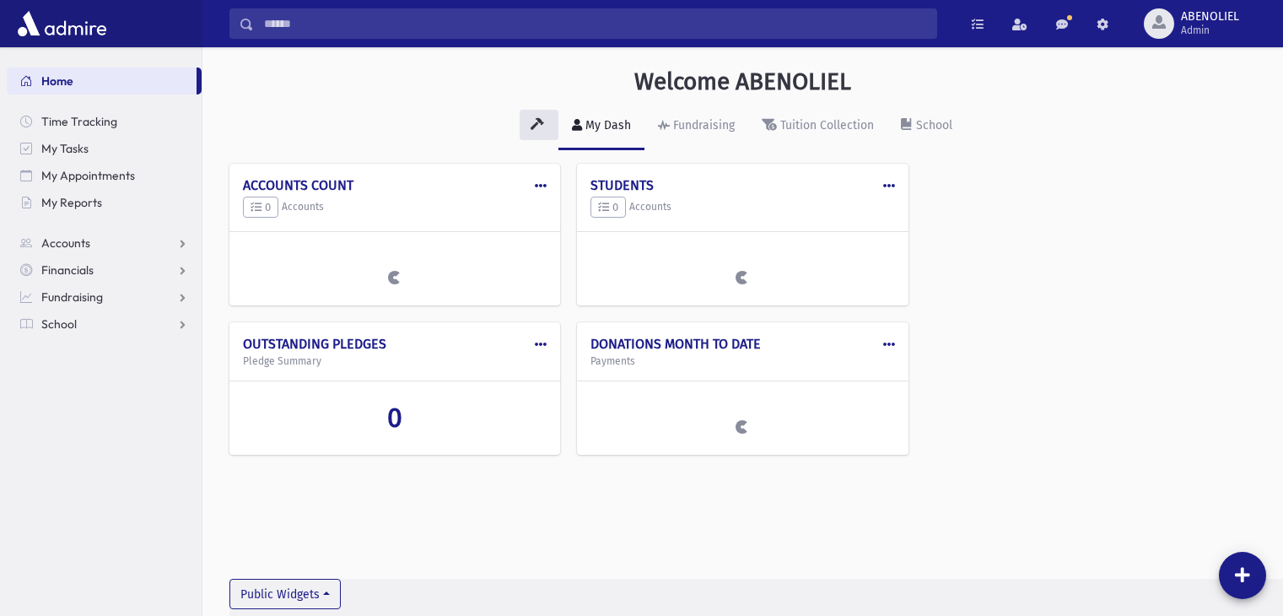 Image resolution: width=1283 pixels, height=616 pixels. Describe the element at coordinates (395, 185) in the screenshot. I see `h4: ACCOUNTS COUNT` at that location.